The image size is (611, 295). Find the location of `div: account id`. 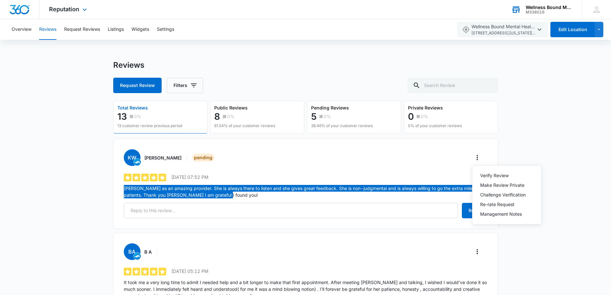

div: account id is located at coordinates (549, 12).